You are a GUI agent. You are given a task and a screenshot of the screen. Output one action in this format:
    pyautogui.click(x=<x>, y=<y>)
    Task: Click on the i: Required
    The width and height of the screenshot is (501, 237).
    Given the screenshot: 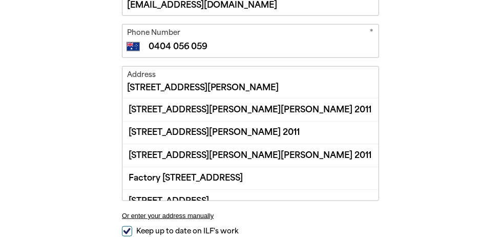 What is the action you would take?
    pyautogui.click(x=372, y=33)
    